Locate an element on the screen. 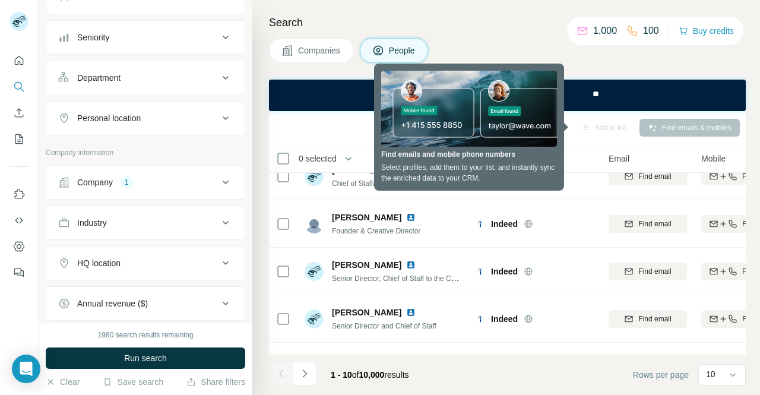  button: Buy credits is located at coordinates (706, 31).